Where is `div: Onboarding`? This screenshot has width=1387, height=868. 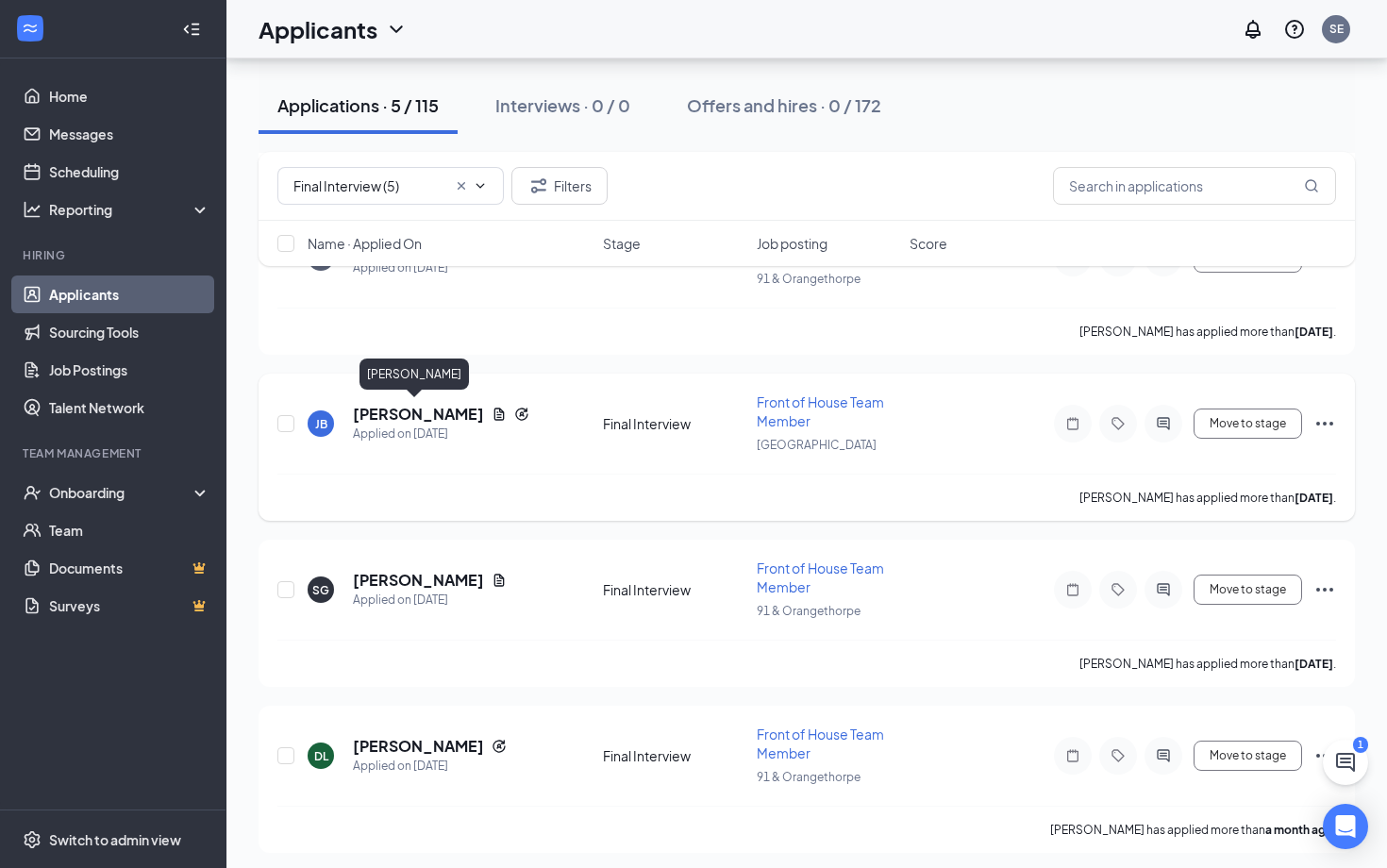 div: Onboarding is located at coordinates (122, 493).